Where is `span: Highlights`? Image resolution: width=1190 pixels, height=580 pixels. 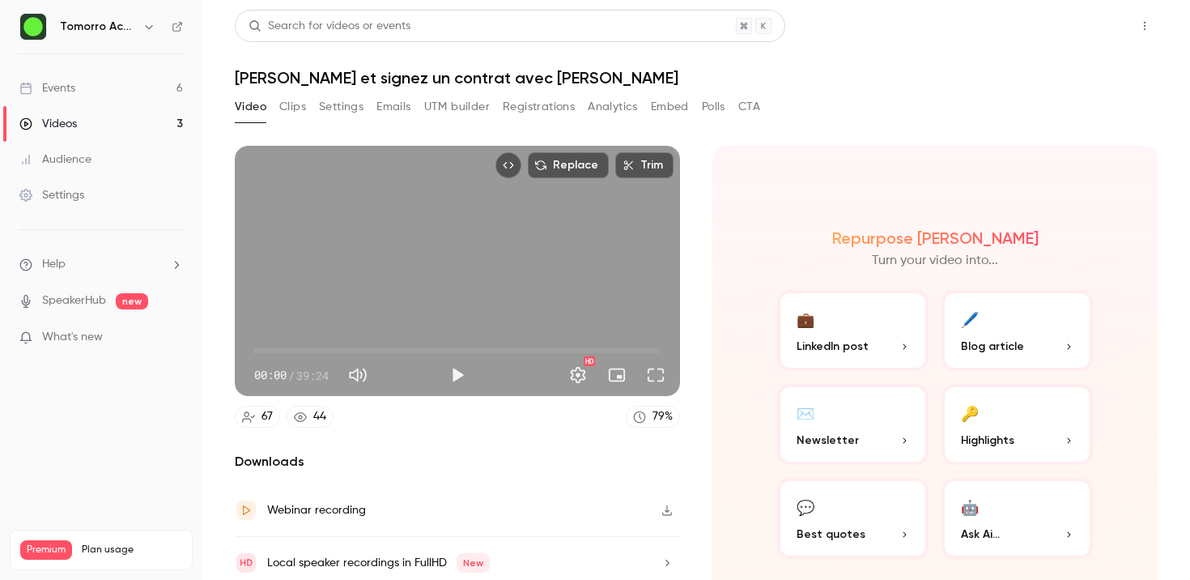
span: Highlights is located at coordinates (988, 440).